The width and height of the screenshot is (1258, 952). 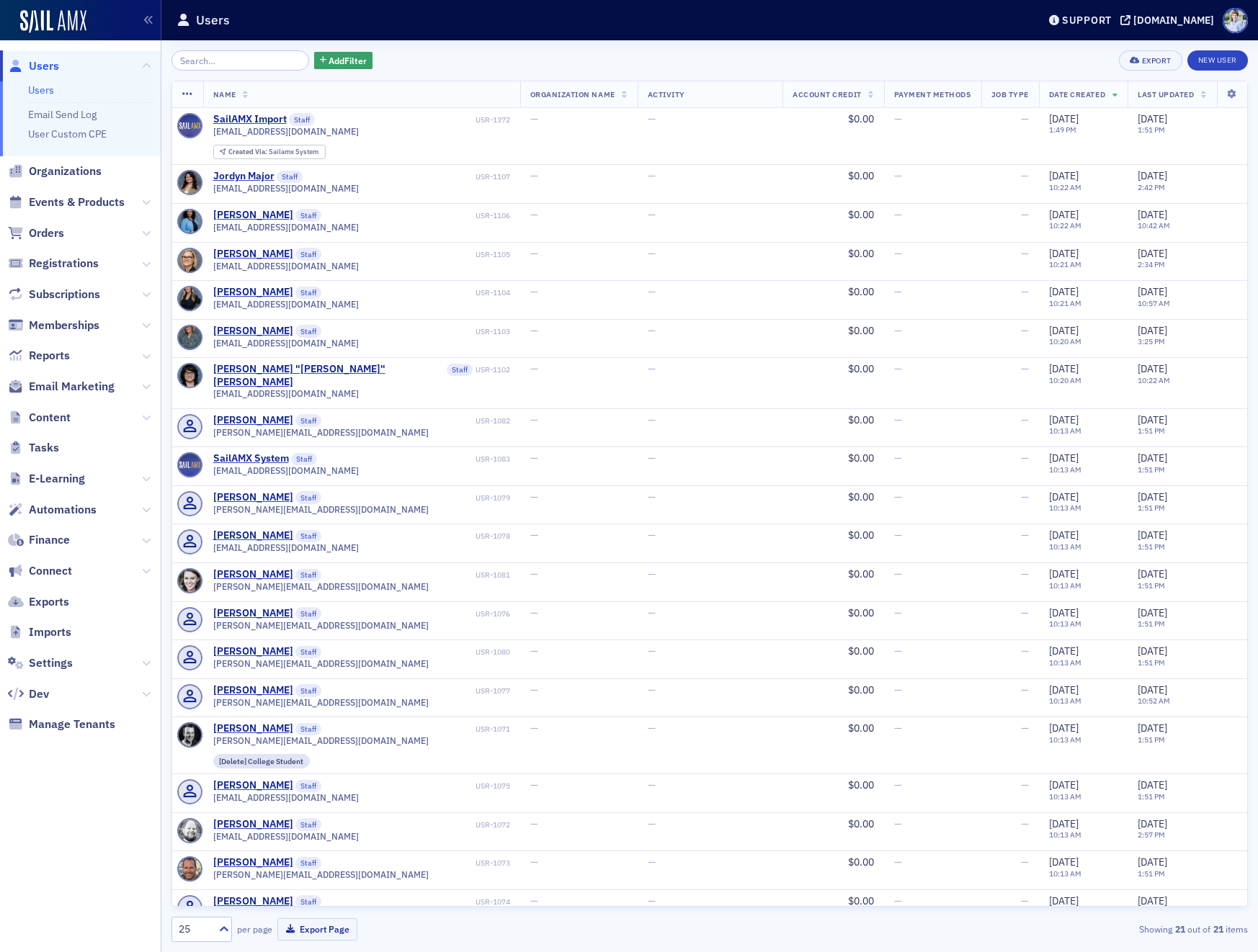 What do you see at coordinates (49, 355) in the screenshot?
I see `span: Reports` at bounding box center [49, 355].